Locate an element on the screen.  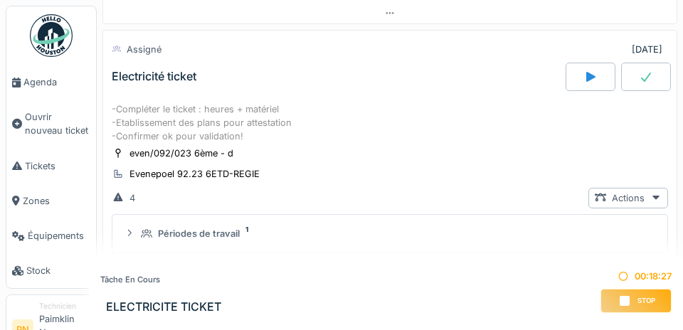
div: Assigné is located at coordinates (144, 49).